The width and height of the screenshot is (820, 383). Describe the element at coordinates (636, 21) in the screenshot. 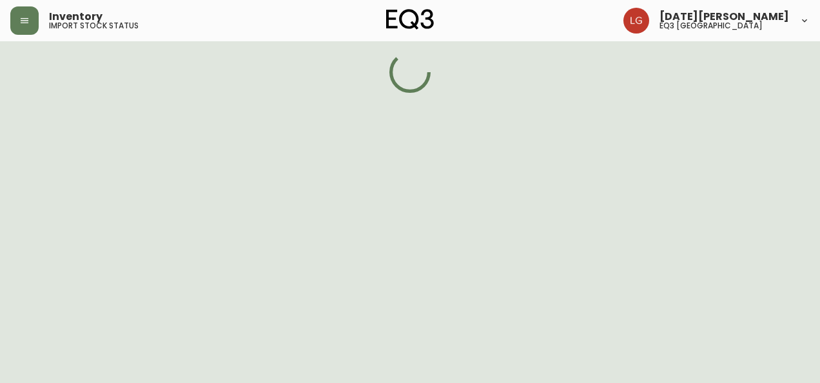

I see `img: 2638f148bab13be18035375ceda1d187` at that location.